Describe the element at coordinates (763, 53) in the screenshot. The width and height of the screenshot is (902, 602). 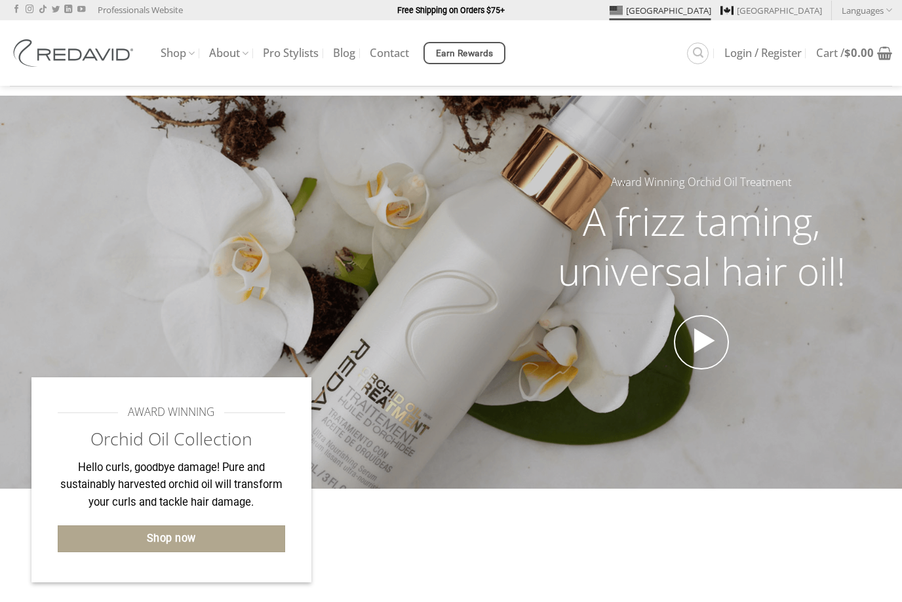
I see `span: Login / Register` at that location.